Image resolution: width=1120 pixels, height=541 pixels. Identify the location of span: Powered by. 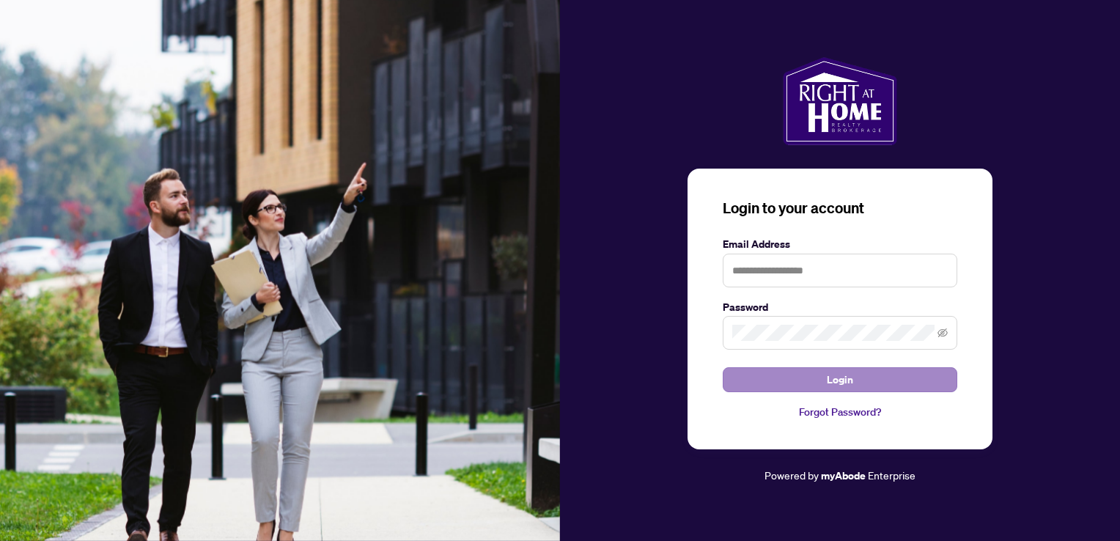
(792, 475).